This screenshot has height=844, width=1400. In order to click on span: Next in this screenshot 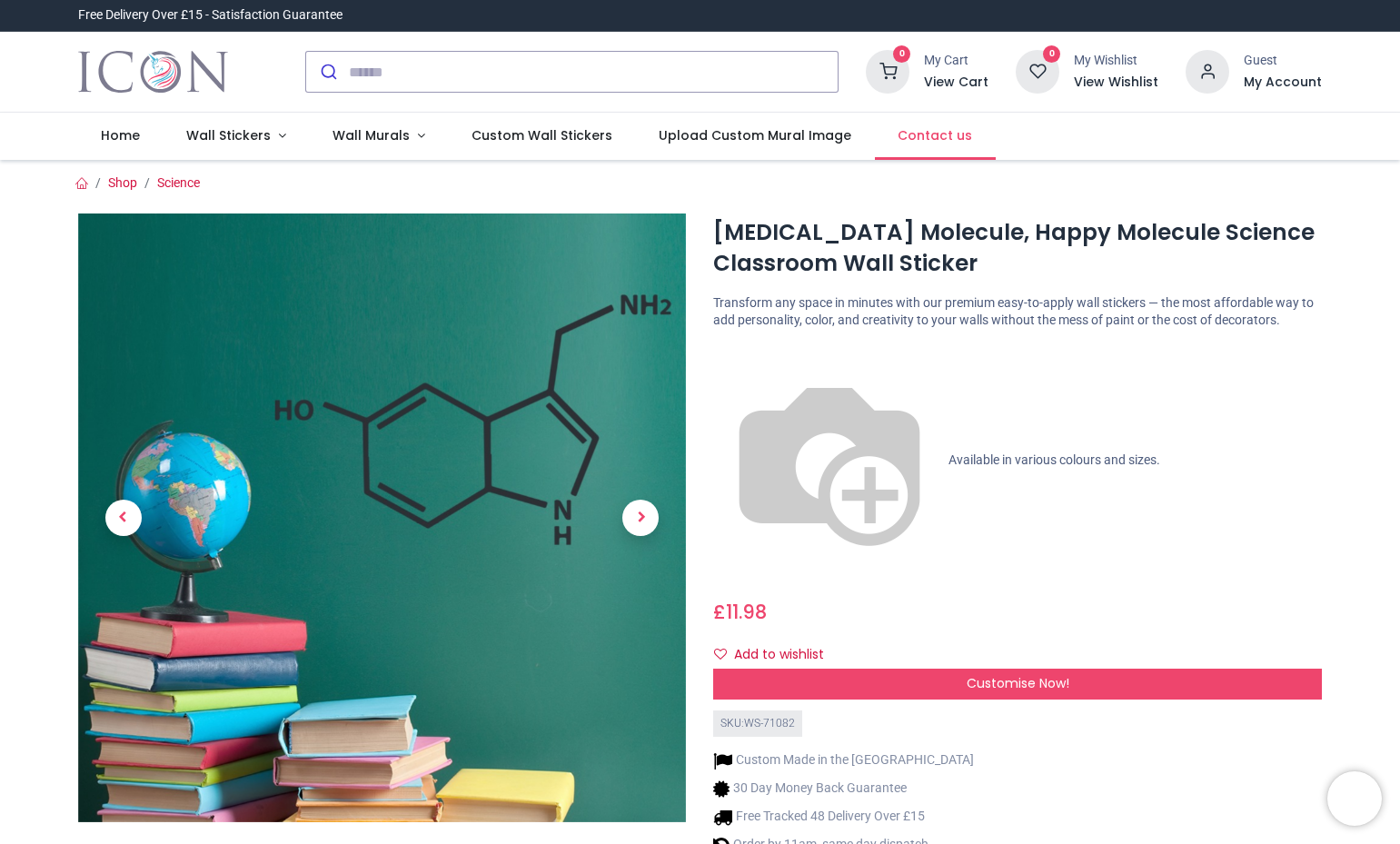, I will do `click(641, 518)`.